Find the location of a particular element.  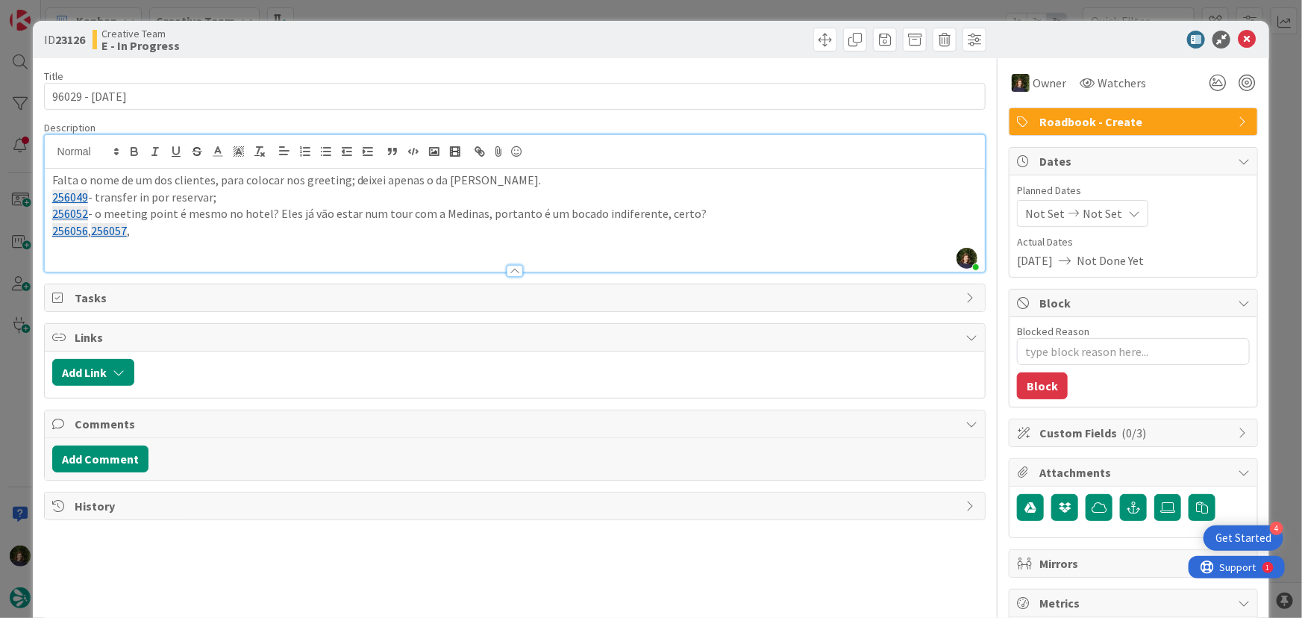

div: 4 is located at coordinates (1276, 528).